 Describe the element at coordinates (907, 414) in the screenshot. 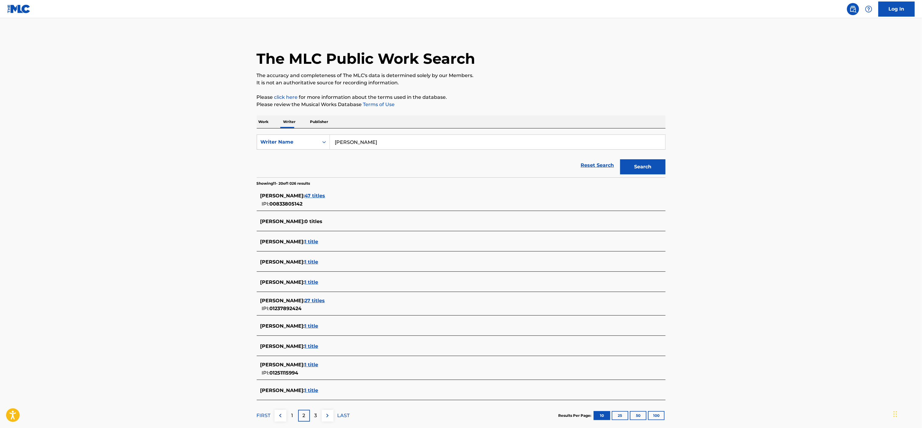

I see `div: Chatt-widget` at that location.